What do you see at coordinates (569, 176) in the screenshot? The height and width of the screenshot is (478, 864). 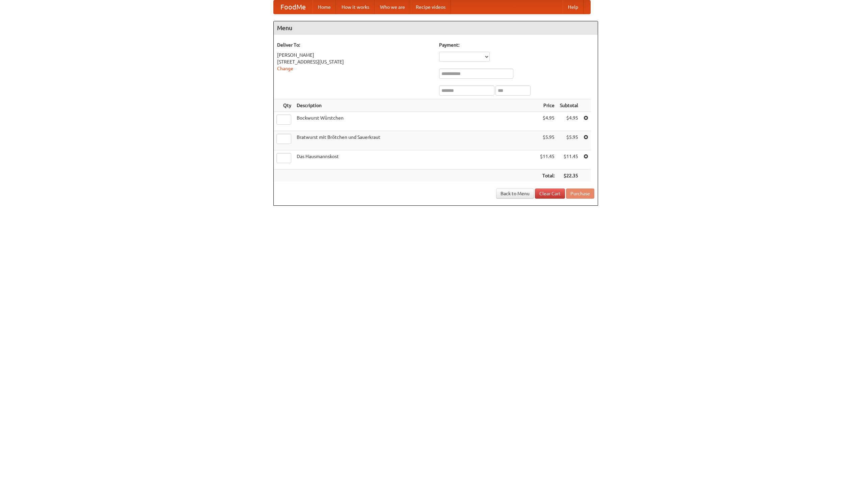 I see `th: $22.35` at bounding box center [569, 176].